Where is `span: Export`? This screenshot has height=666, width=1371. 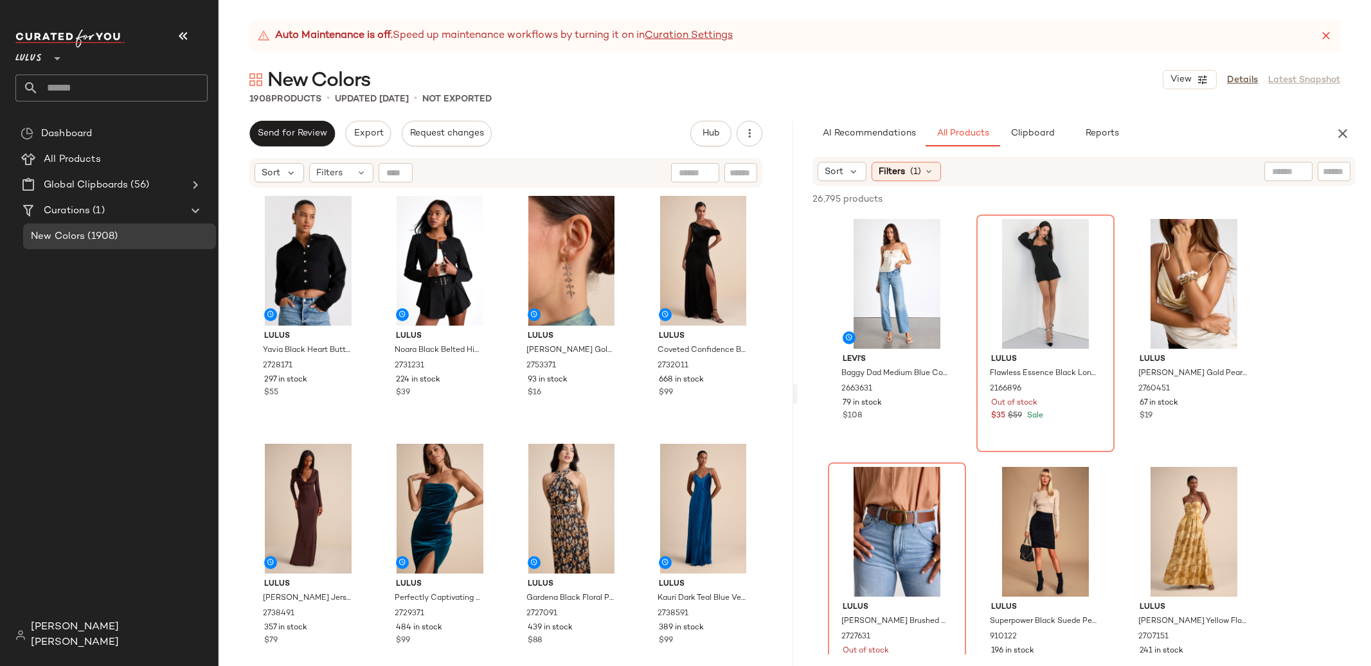 span: Export is located at coordinates (368, 134).